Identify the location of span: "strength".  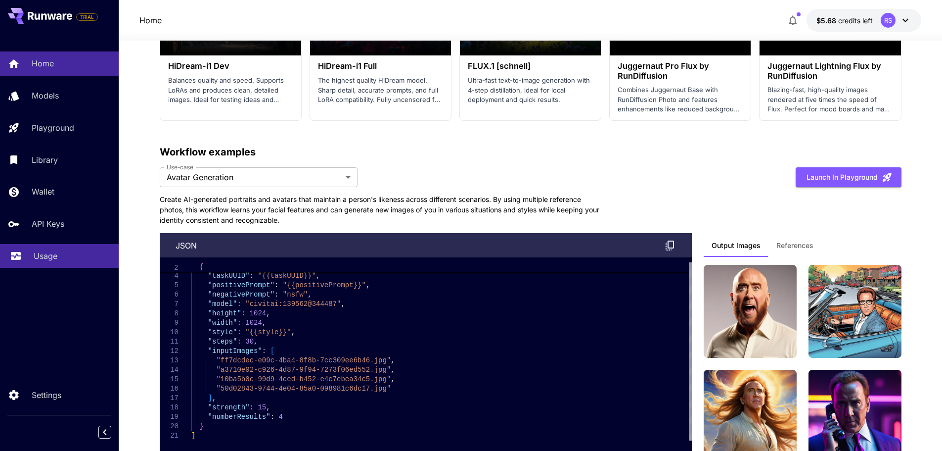
(229, 407).